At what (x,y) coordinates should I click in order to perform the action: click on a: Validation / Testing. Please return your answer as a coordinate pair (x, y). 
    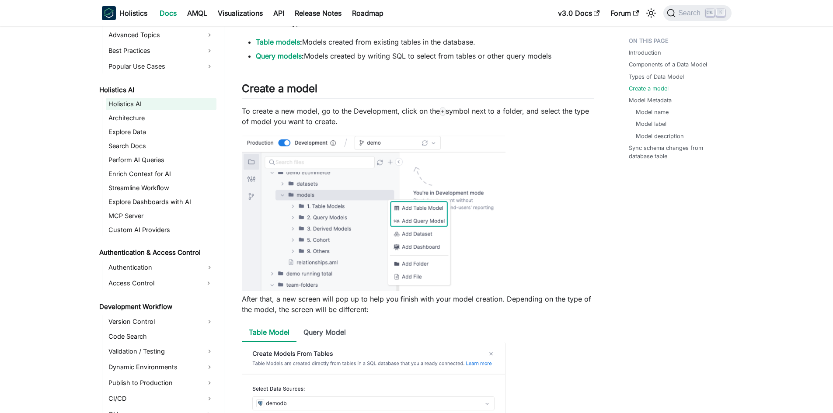
    Looking at the image, I should click on (161, 352).